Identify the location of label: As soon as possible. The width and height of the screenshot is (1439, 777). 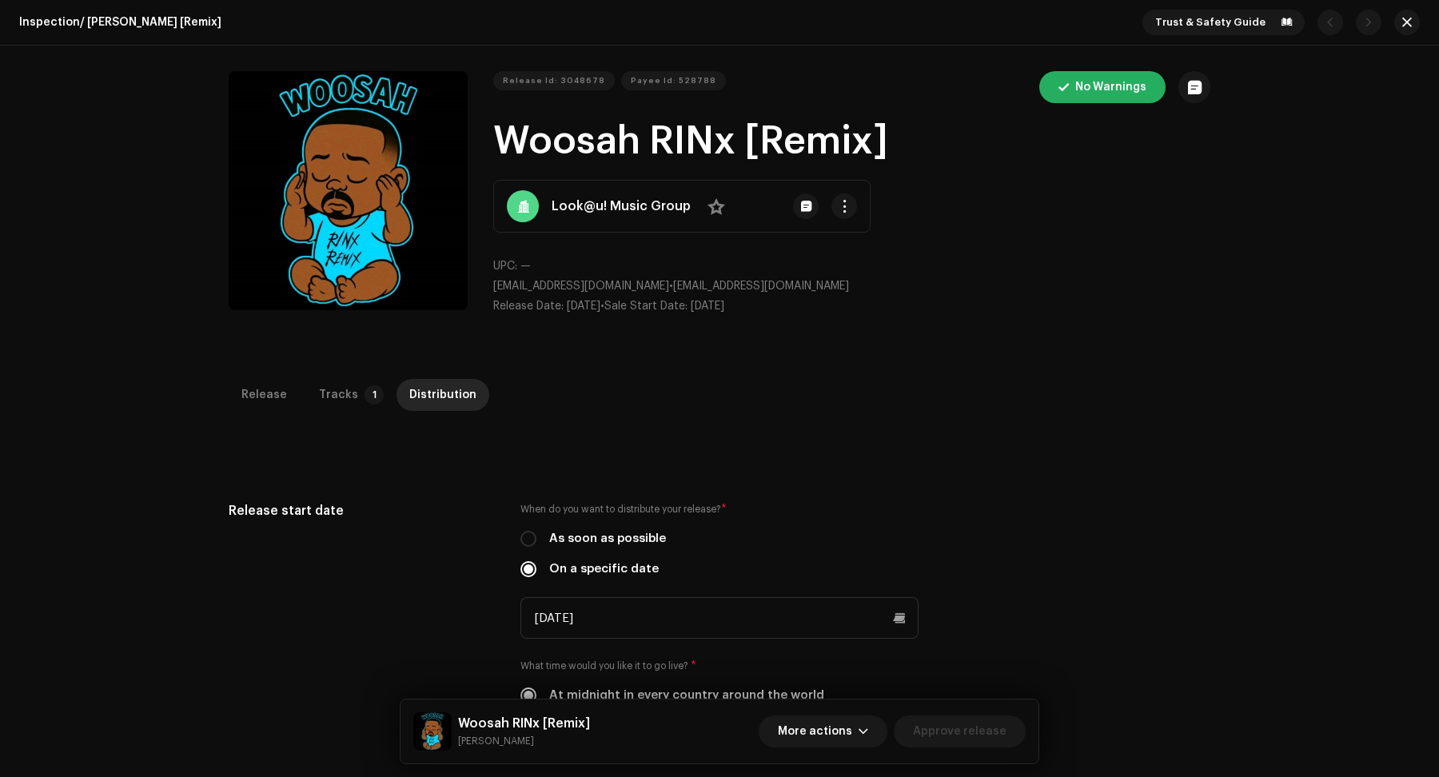
(608, 539).